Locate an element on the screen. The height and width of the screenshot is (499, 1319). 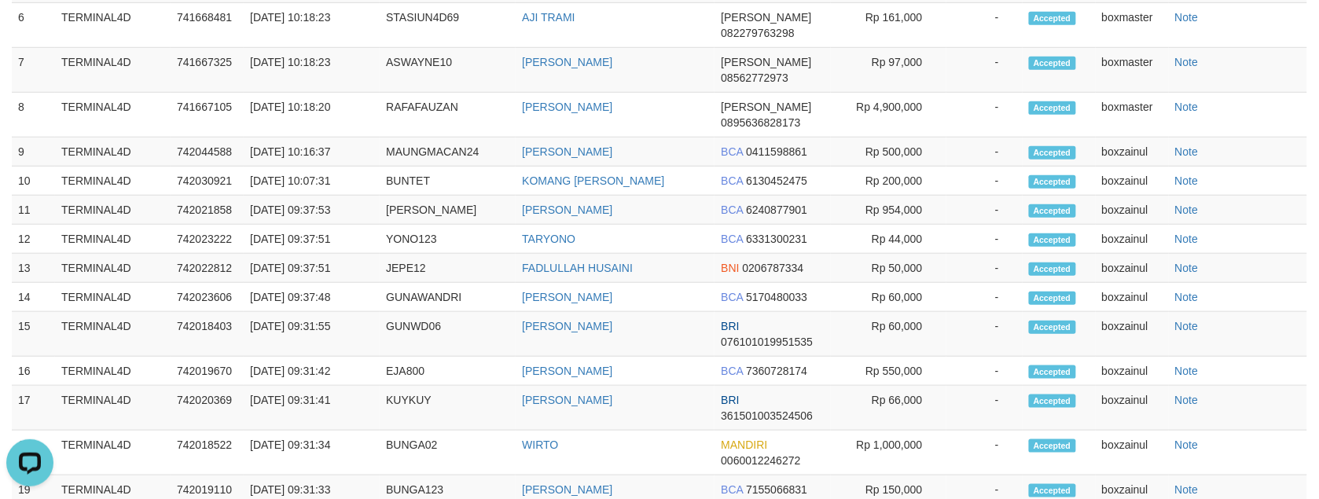
td: 742030921 is located at coordinates (207, 181).